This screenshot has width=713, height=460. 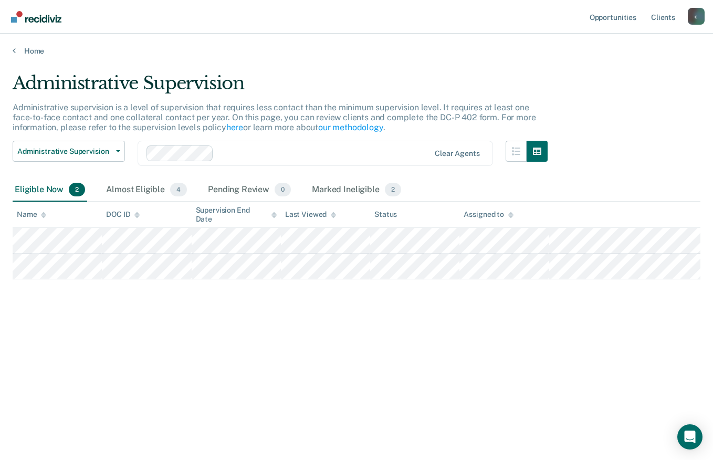 What do you see at coordinates (310, 214) in the screenshot?
I see `div: Last Viewed` at bounding box center [310, 214].